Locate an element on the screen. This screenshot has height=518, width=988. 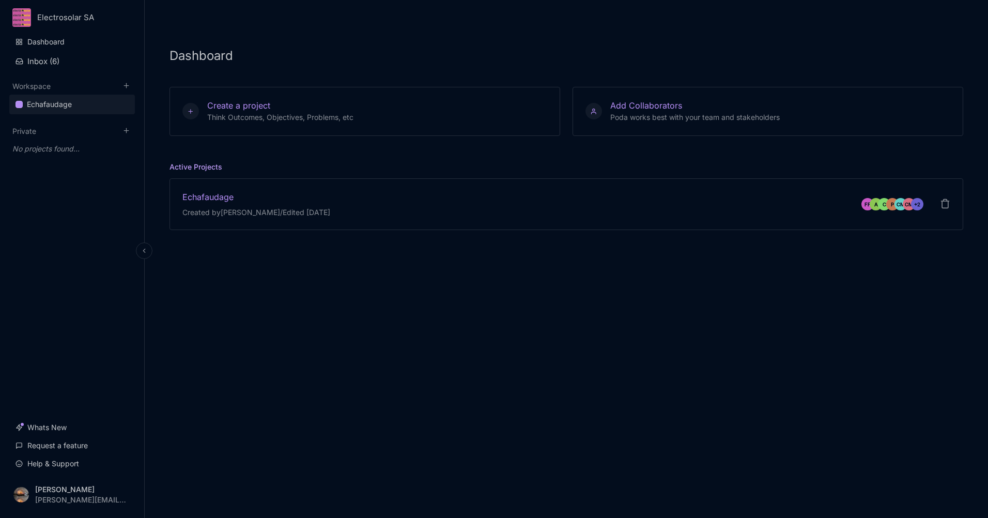
a: Request a feature is located at coordinates (72, 446).